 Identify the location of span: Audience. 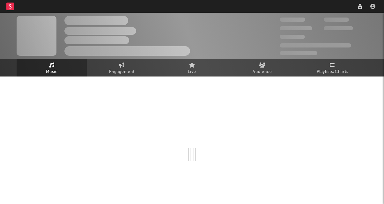
(262, 72).